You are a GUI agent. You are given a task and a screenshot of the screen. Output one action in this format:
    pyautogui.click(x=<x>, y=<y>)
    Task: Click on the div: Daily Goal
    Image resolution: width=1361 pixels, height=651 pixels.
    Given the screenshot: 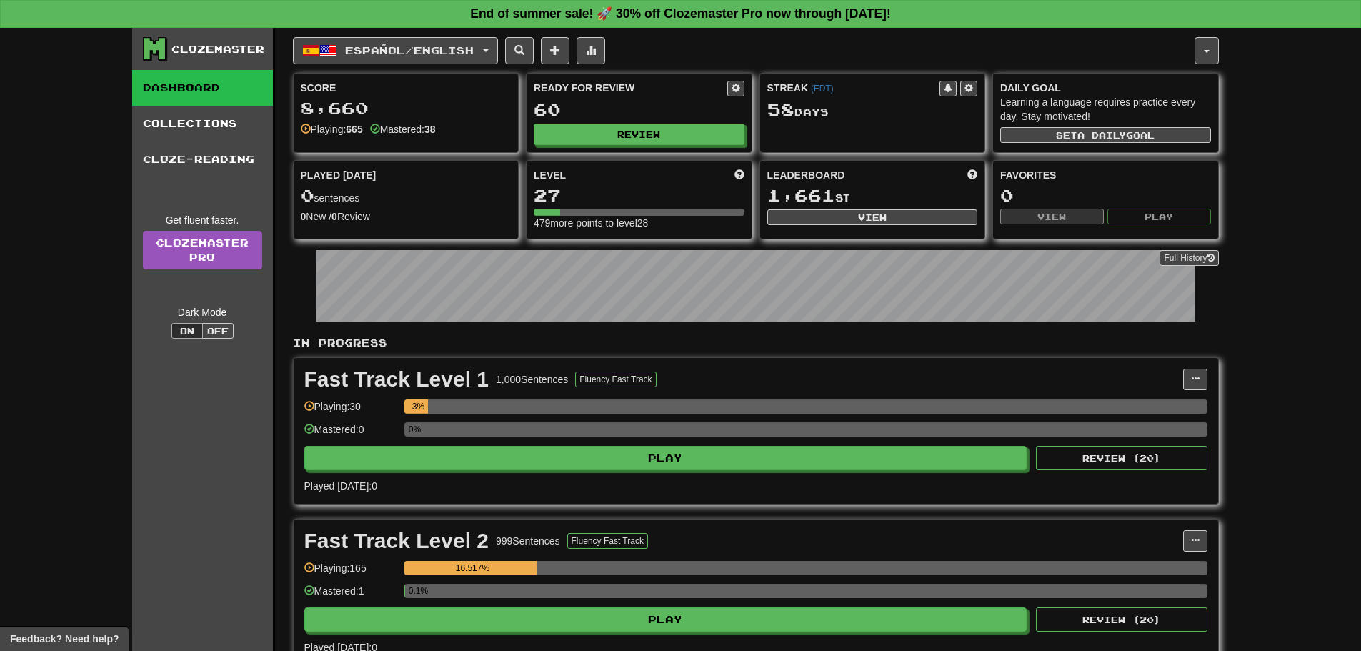 What is the action you would take?
    pyautogui.click(x=1106, y=88)
    